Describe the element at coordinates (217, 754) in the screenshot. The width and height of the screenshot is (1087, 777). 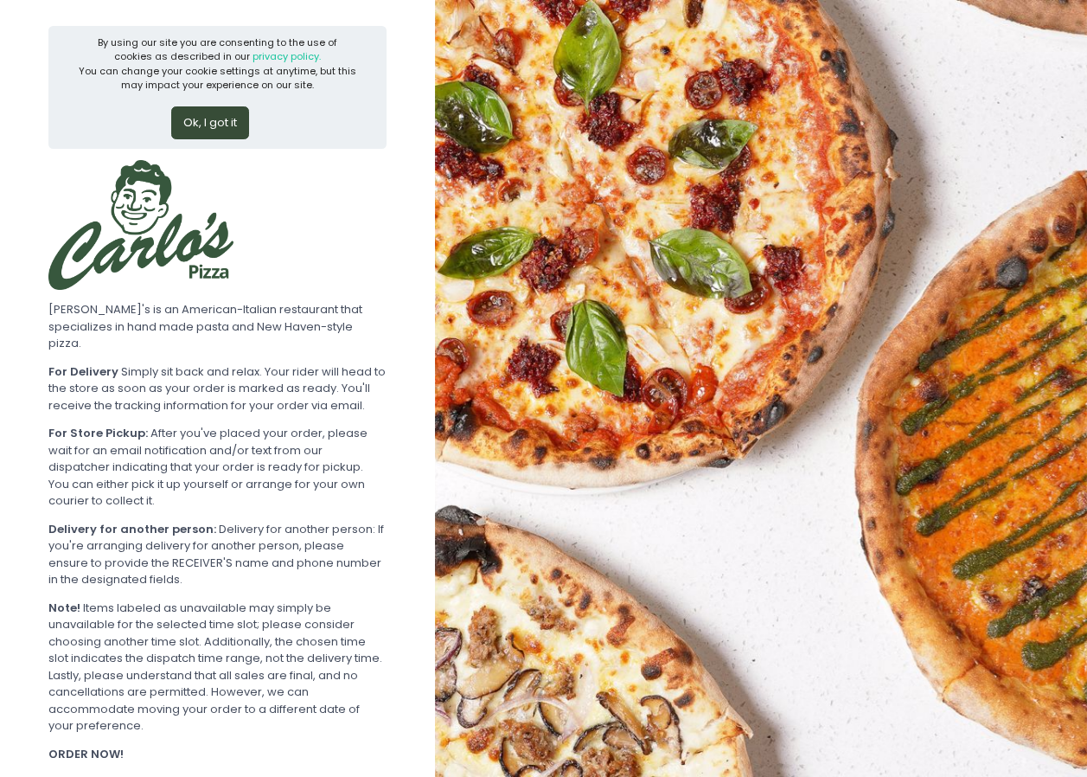
I see `div: ORDER NOW!` at that location.